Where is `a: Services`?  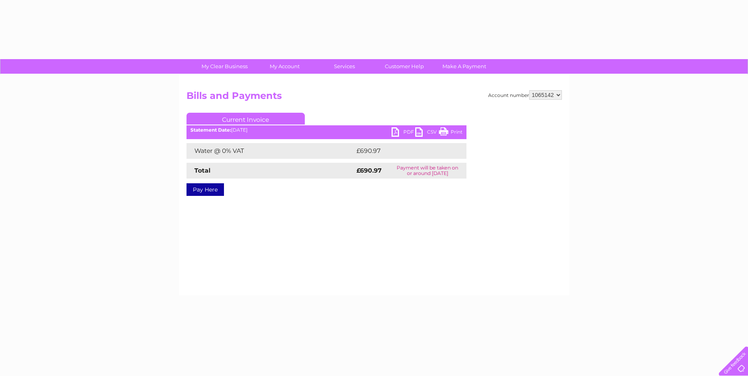 a: Services is located at coordinates (344, 66).